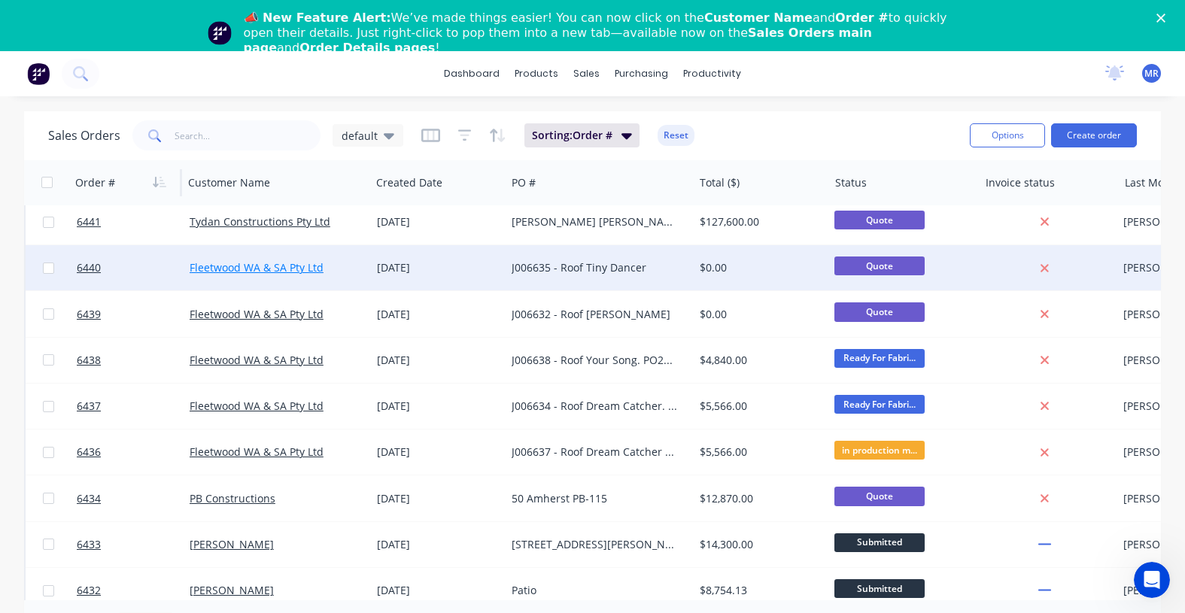 The width and height of the screenshot is (1185, 613). Describe the element at coordinates (641, 74) in the screenshot. I see `div: purchasing` at that location.